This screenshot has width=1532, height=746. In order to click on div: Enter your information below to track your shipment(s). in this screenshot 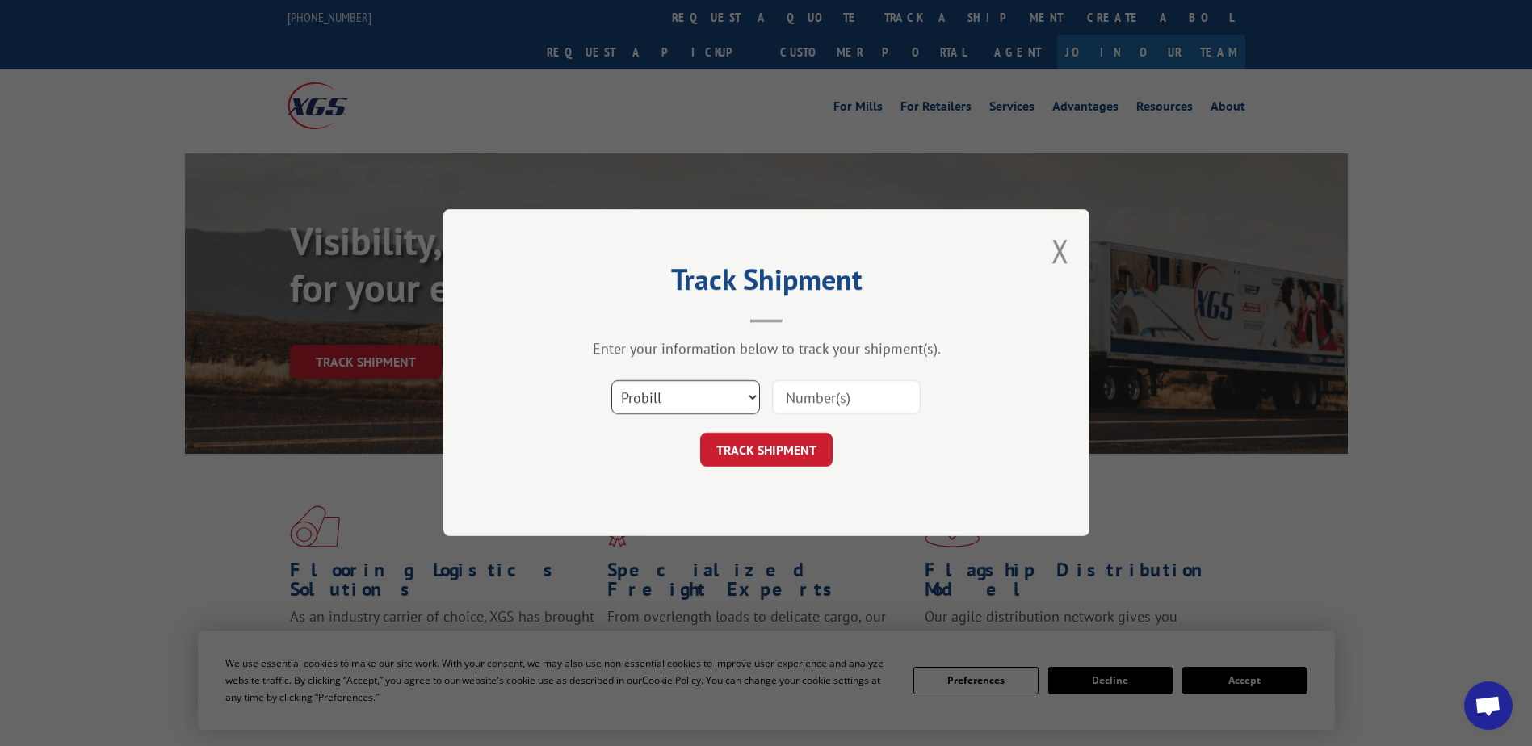, I will do `click(766, 349)`.